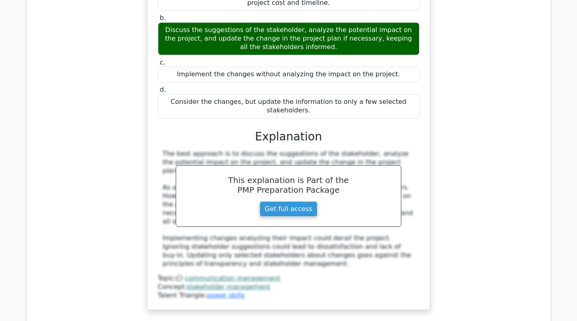  I want to click on a: power skills, so click(226, 295).